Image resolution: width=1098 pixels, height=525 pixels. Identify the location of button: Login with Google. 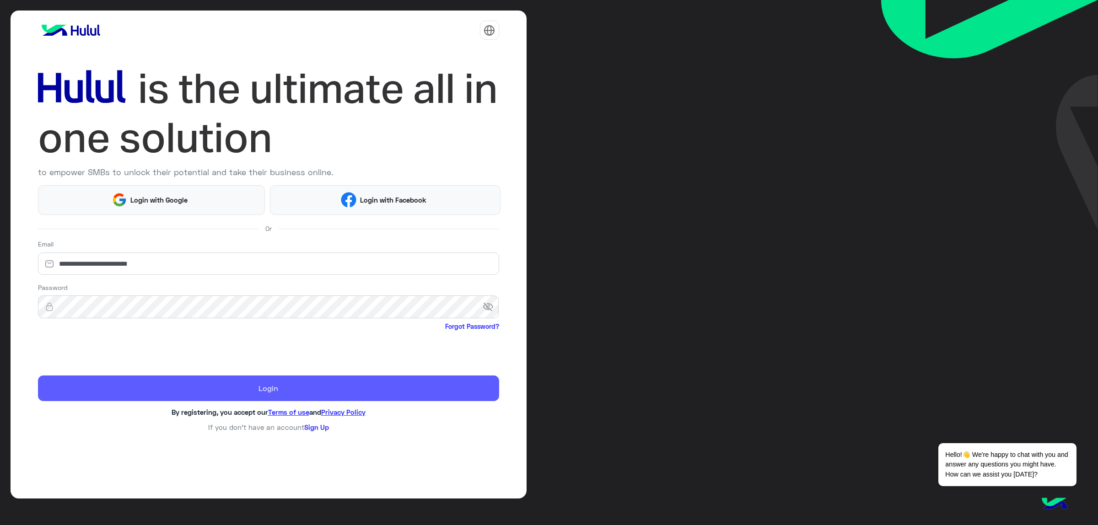
(151, 200).